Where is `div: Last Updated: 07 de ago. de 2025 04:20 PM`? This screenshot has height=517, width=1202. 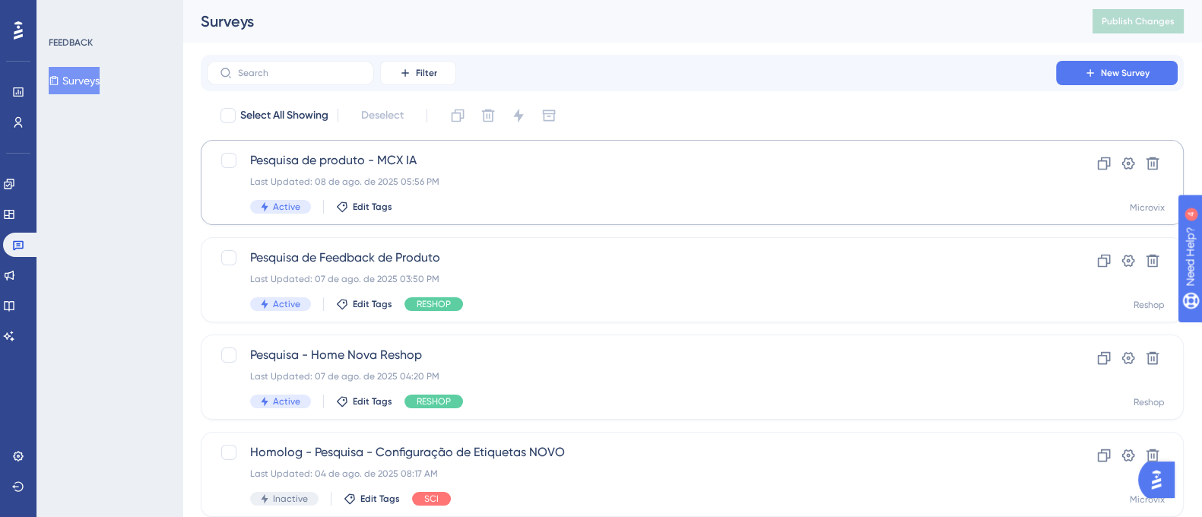
div: Last Updated: 07 de ago. de 2025 04:20 PM is located at coordinates (631, 376).